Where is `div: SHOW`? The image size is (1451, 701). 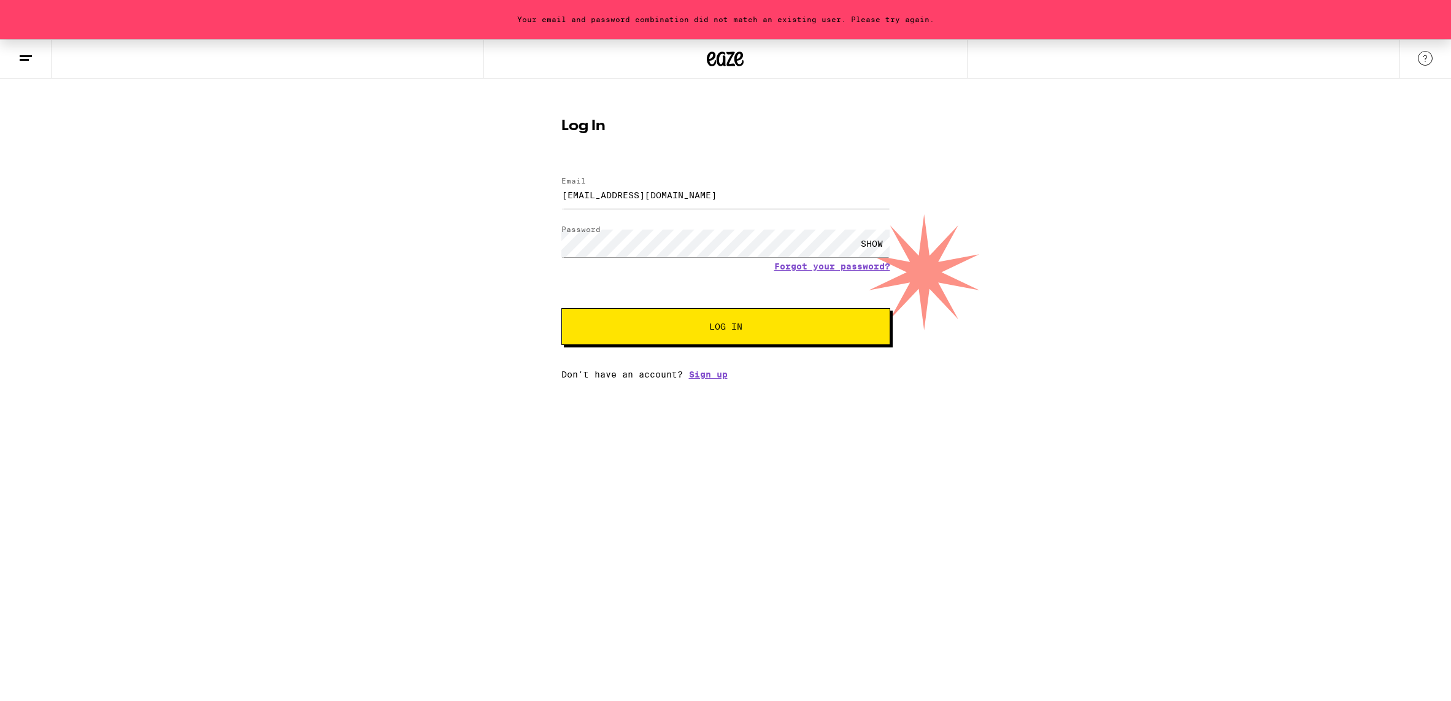 div: SHOW is located at coordinates (872, 243).